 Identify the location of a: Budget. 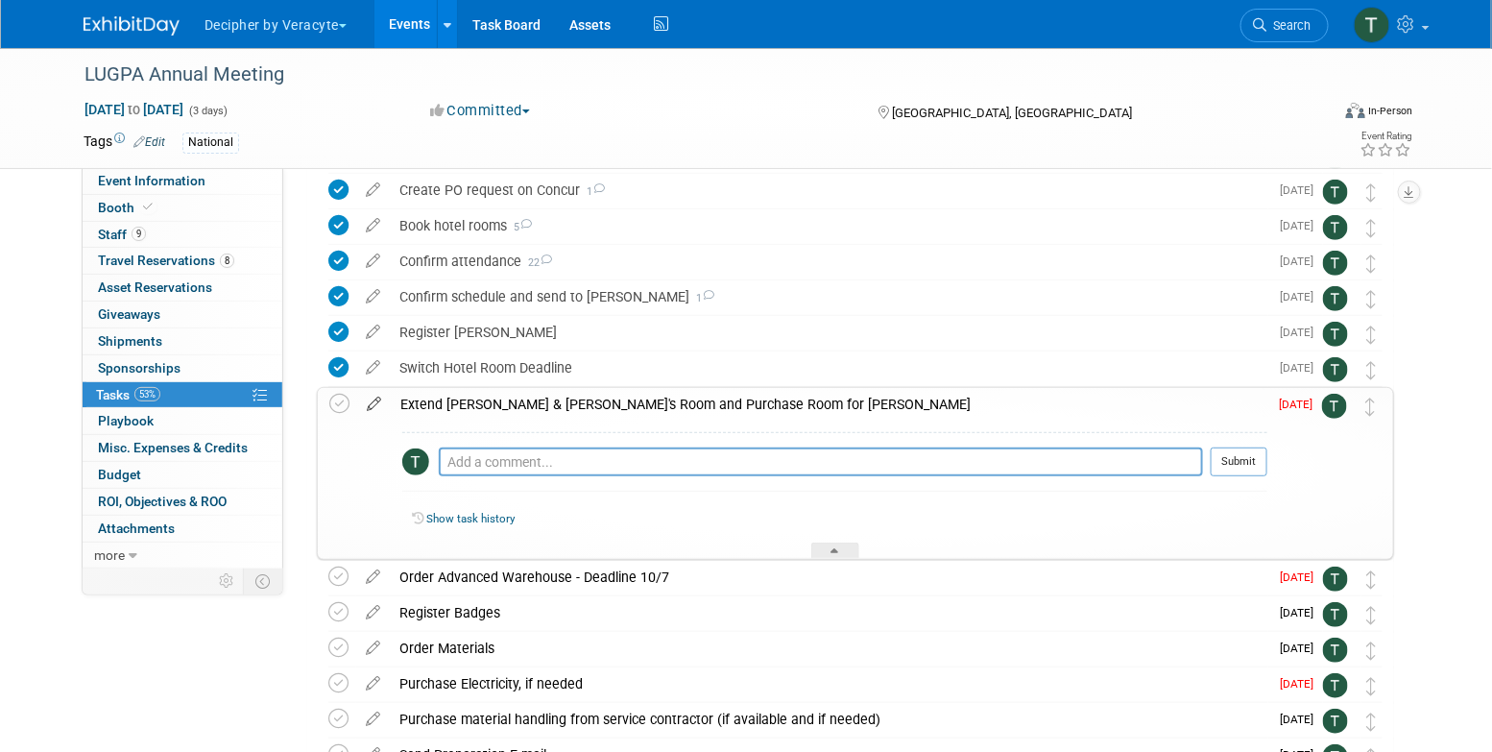
(182, 474).